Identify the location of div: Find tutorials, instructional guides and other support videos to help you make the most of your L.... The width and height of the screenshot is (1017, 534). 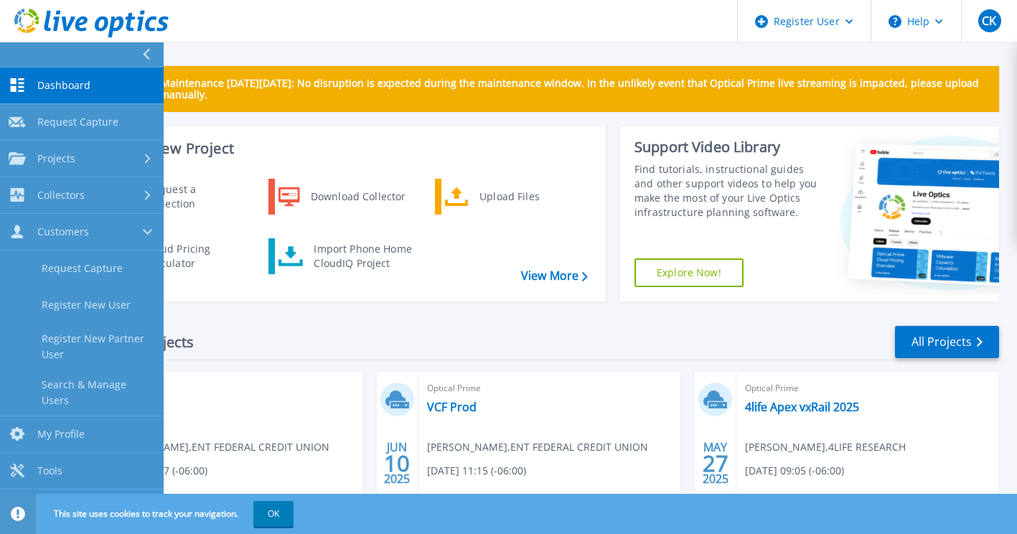
(729, 191).